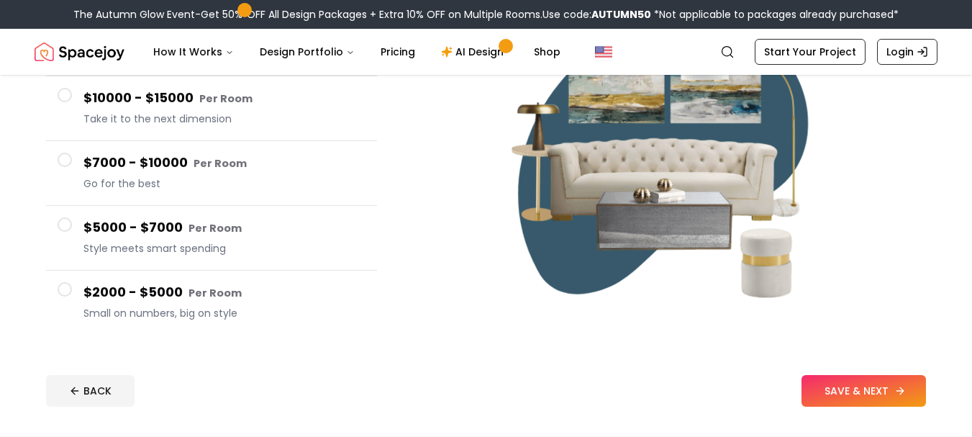 Image resolution: width=972 pixels, height=437 pixels. Describe the element at coordinates (474, 52) in the screenshot. I see `a: AI Design` at that location.